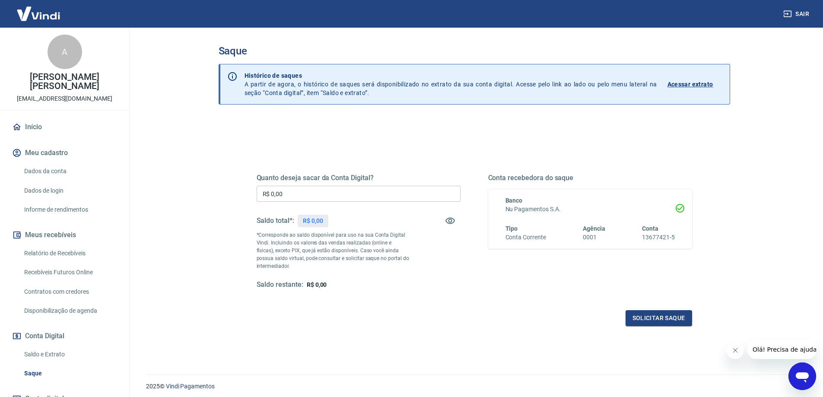 This screenshot has width=823, height=397. Describe the element at coordinates (358, 178) in the screenshot. I see `h5: Quanto deseja sacar da Conta Digital?` at that location.